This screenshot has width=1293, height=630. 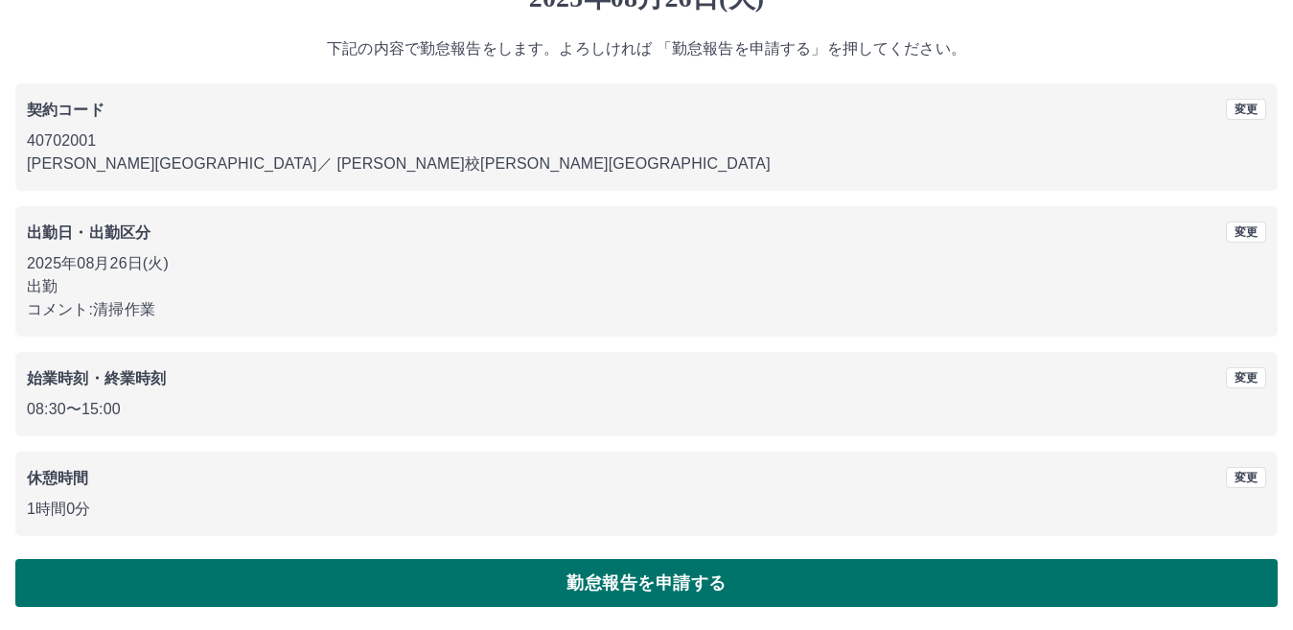 What do you see at coordinates (646, 141) in the screenshot?
I see `p: 40702001` at bounding box center [646, 141].